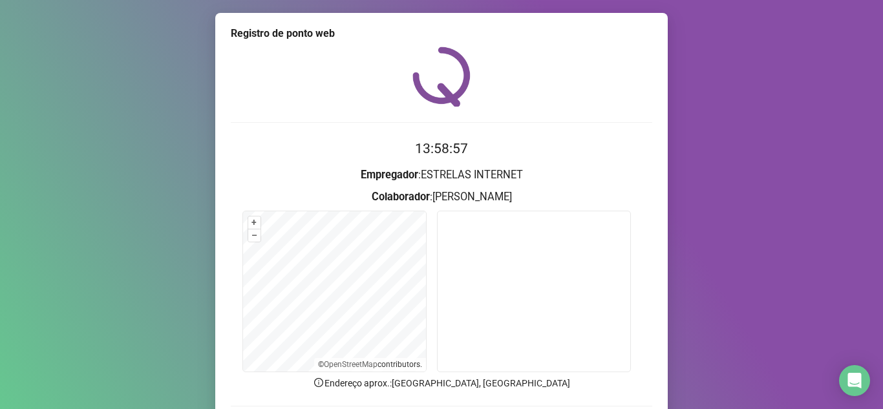 This screenshot has height=409, width=883. I want to click on li: © contributors., so click(370, 365).